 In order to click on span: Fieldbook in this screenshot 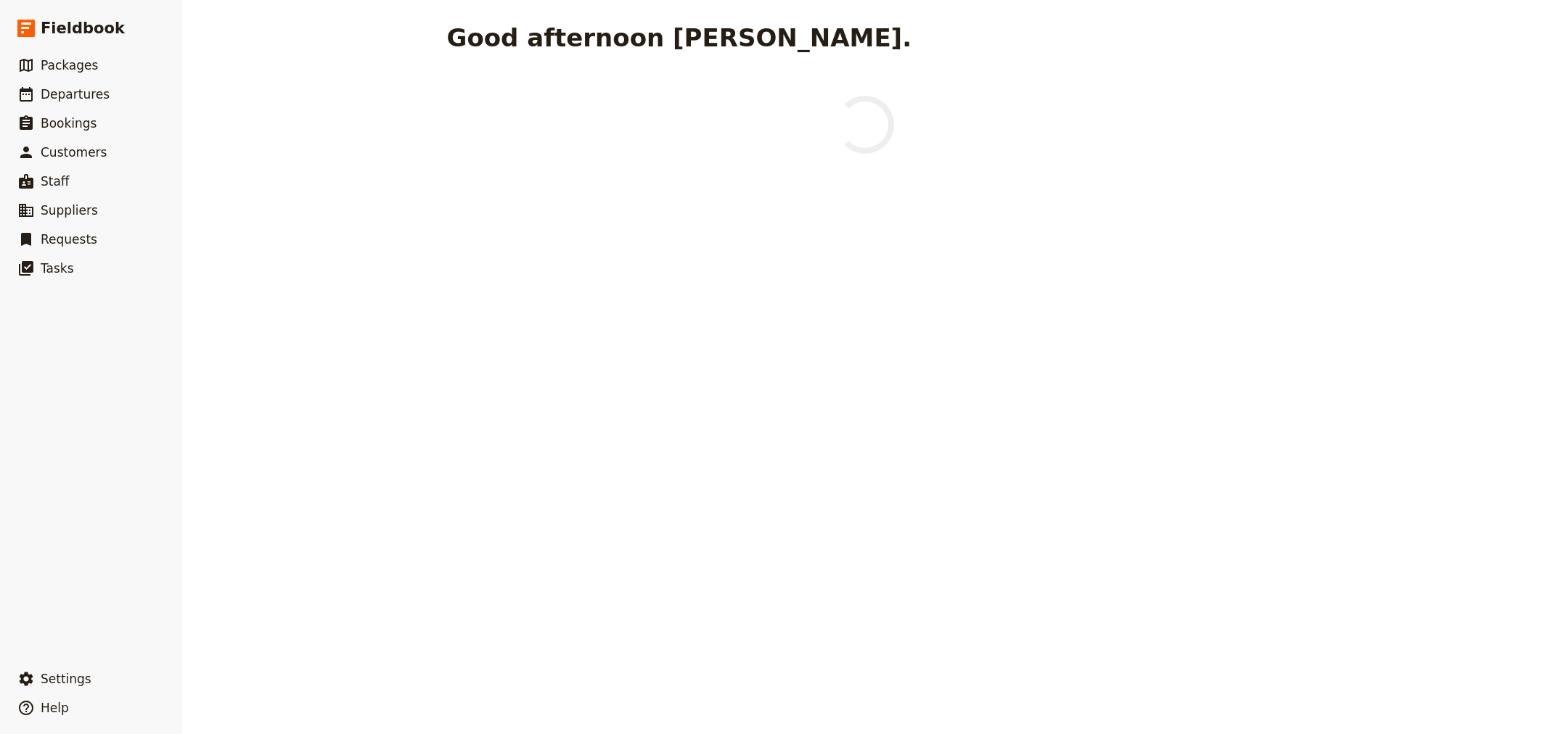, I will do `click(83, 28)`.